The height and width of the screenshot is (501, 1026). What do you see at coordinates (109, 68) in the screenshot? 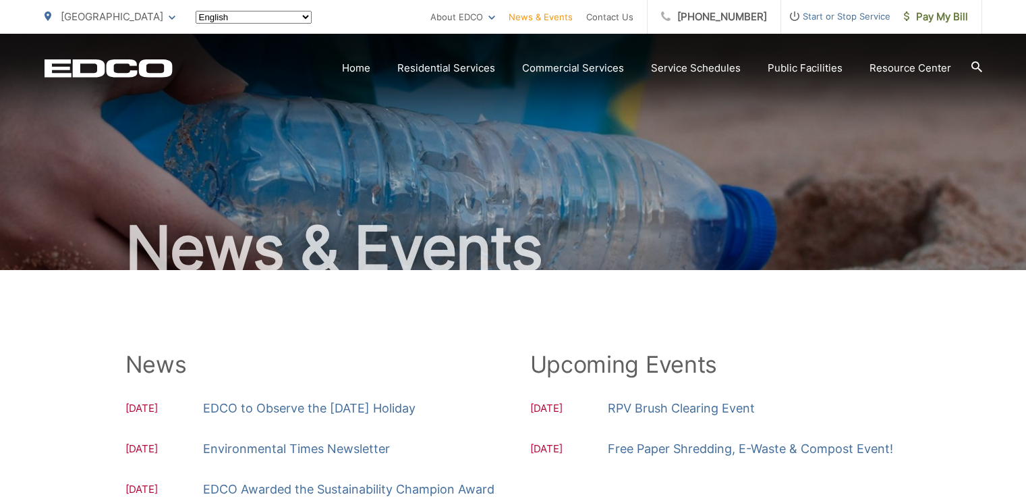
I see `a: EDCD logo. Return to the homepage.` at bounding box center [109, 68].